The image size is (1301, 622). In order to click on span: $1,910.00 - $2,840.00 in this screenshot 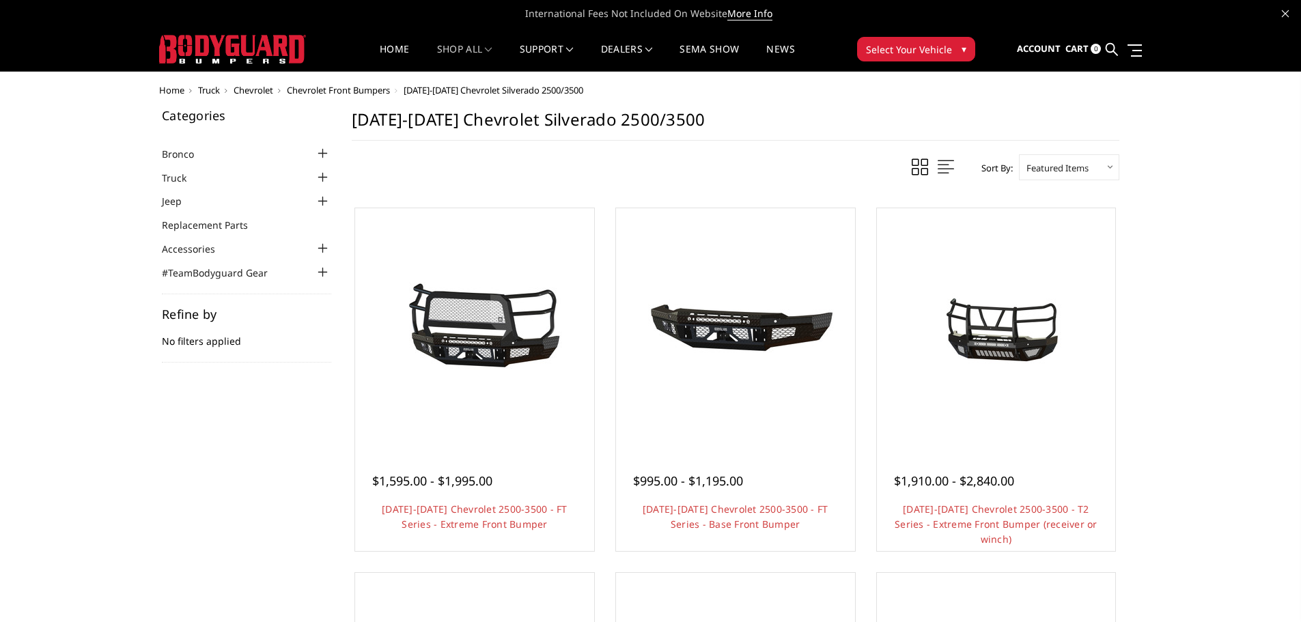, I will do `click(954, 481)`.